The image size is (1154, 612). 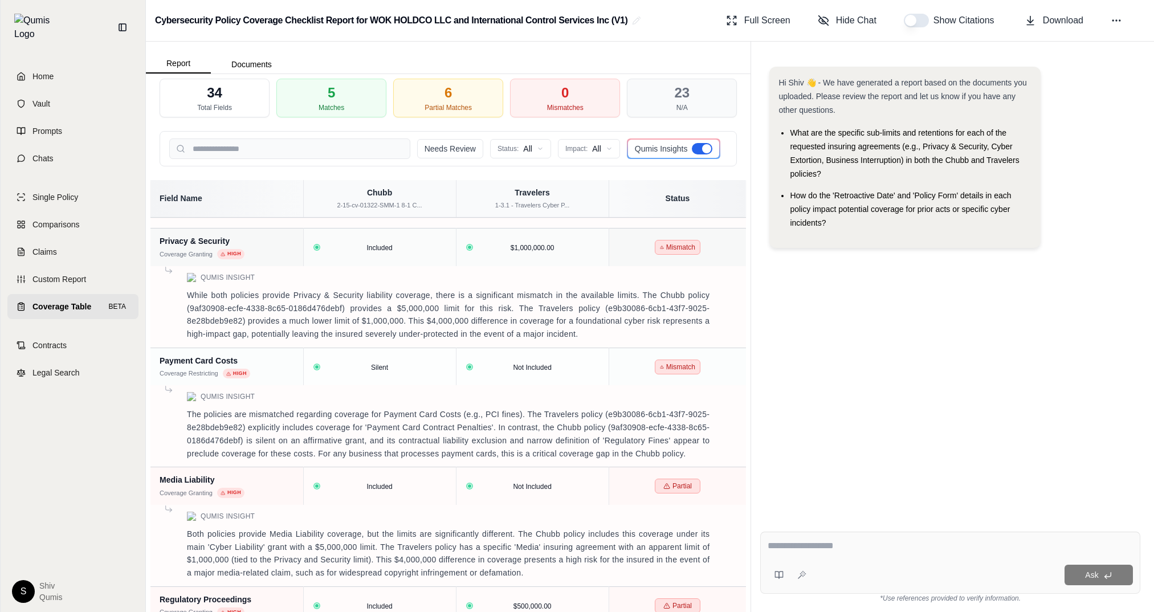 I want to click on span: Custom Report, so click(x=59, y=279).